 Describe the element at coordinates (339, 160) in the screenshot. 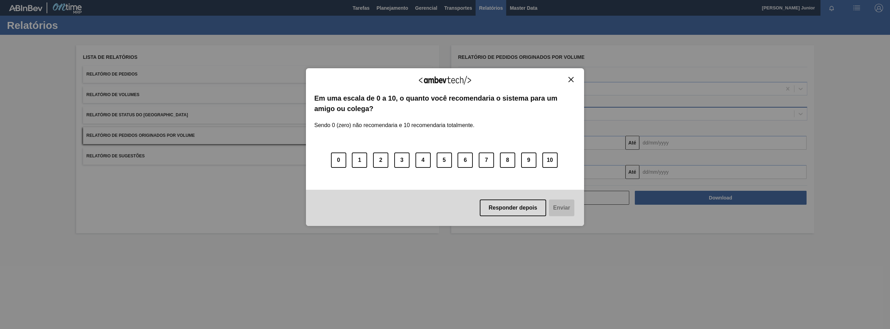

I see `button: 0` at that location.